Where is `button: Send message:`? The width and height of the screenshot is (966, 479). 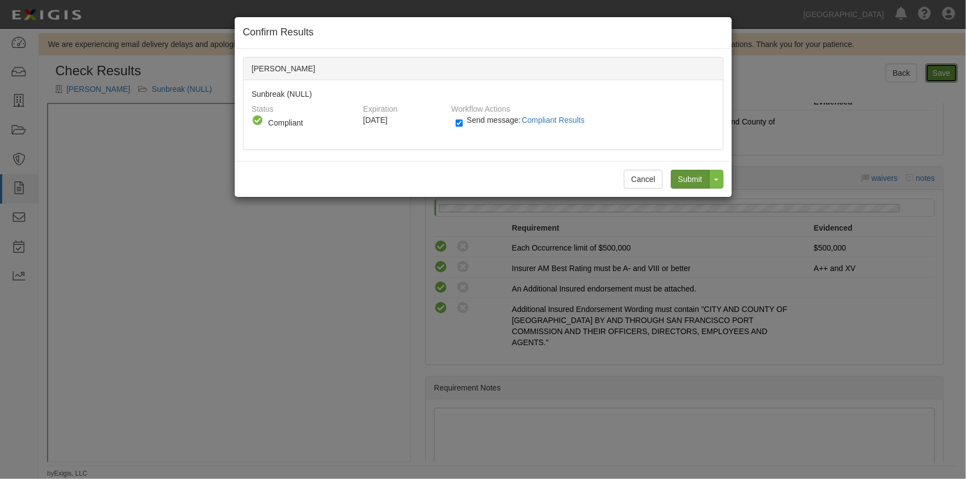
button: Send message: is located at coordinates (555, 120).